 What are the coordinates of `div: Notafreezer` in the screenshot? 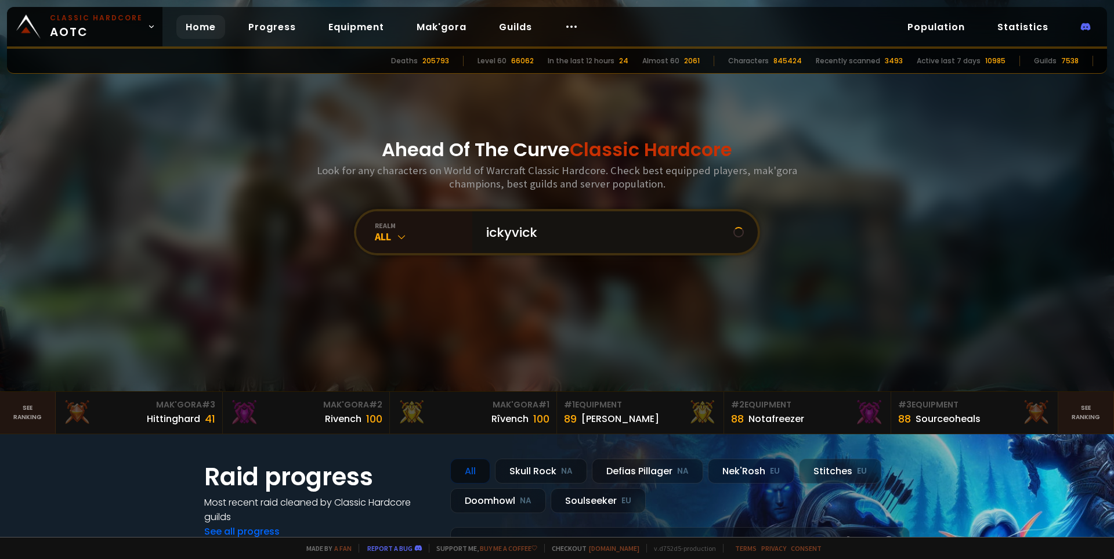 It's located at (777, 418).